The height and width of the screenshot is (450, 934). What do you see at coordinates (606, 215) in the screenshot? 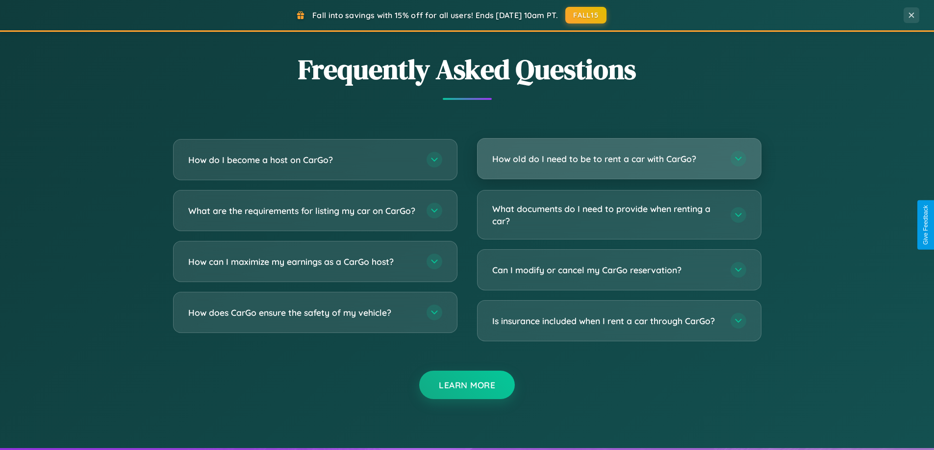
I see `h3: What documents do I need to provide when renting a car?` at bounding box center [606, 215].